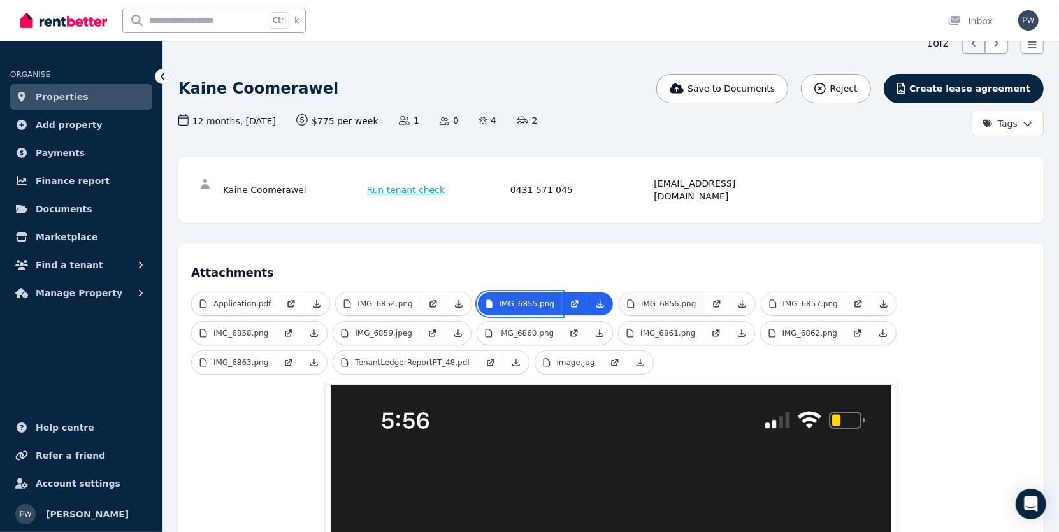 This screenshot has height=532, width=1059. I want to click on div: Inbox, so click(970, 21).